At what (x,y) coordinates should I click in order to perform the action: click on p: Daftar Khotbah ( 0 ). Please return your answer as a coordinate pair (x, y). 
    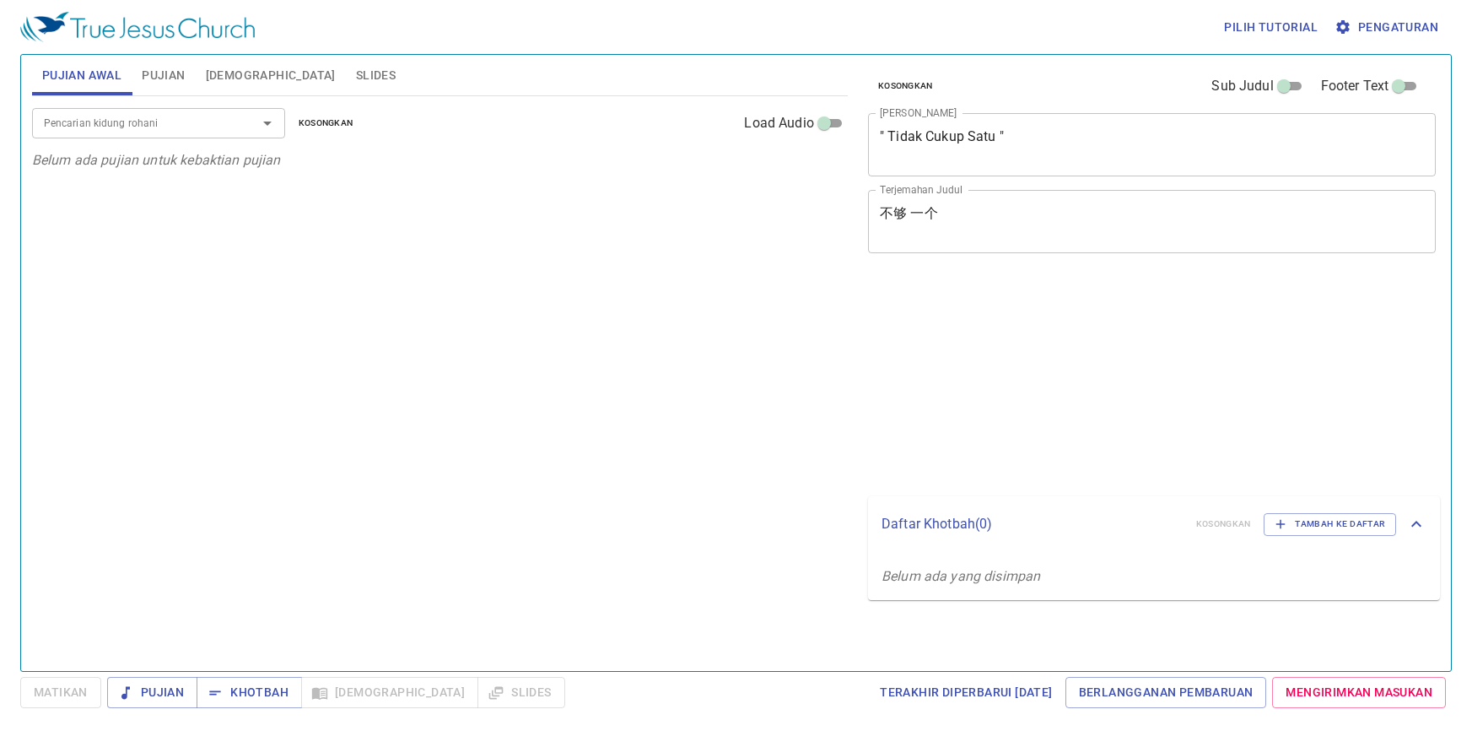
    Looking at the image, I should click on (1032, 524).